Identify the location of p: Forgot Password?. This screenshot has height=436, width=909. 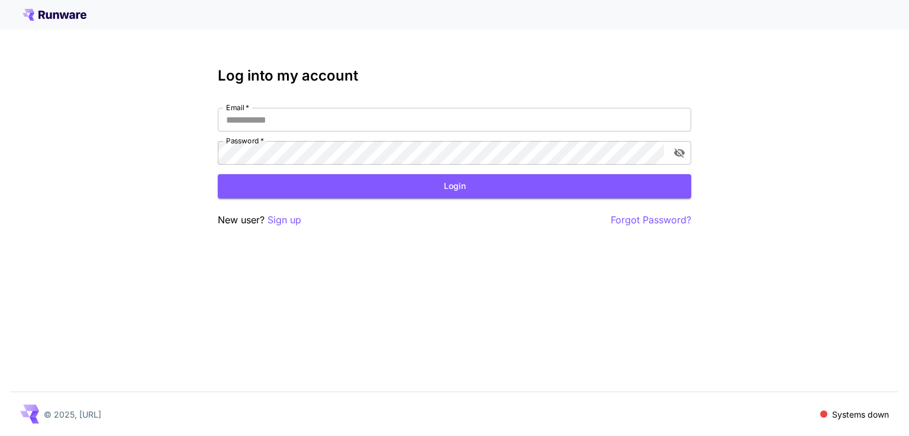
(651, 220).